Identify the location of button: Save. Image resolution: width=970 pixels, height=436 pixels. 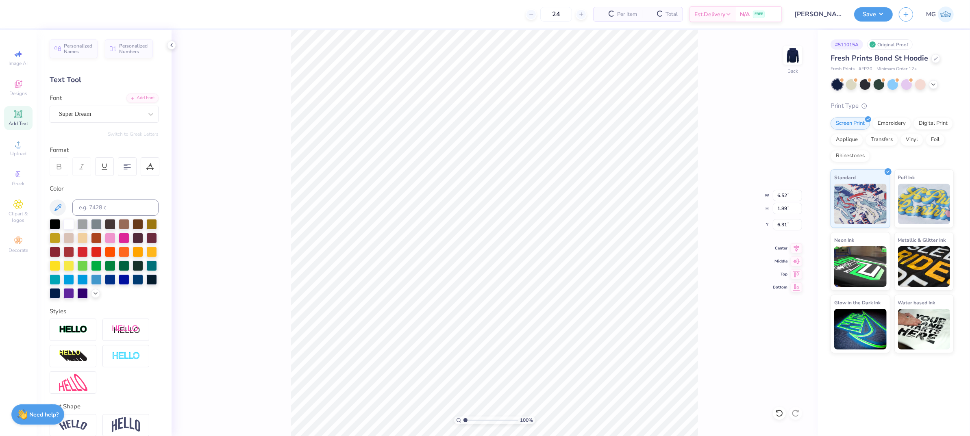
(873, 14).